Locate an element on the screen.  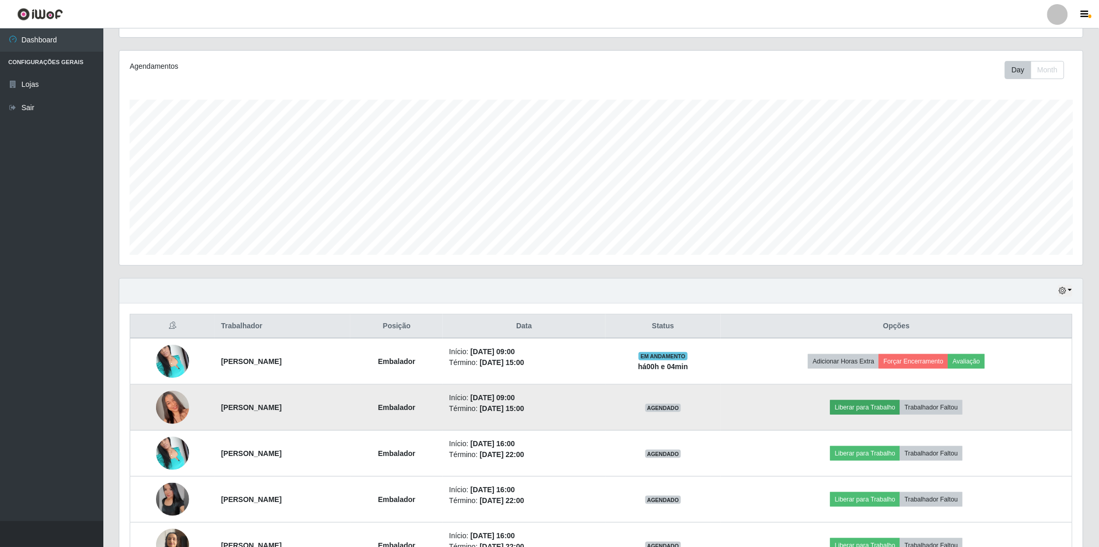
div: First group is located at coordinates (1035, 70).